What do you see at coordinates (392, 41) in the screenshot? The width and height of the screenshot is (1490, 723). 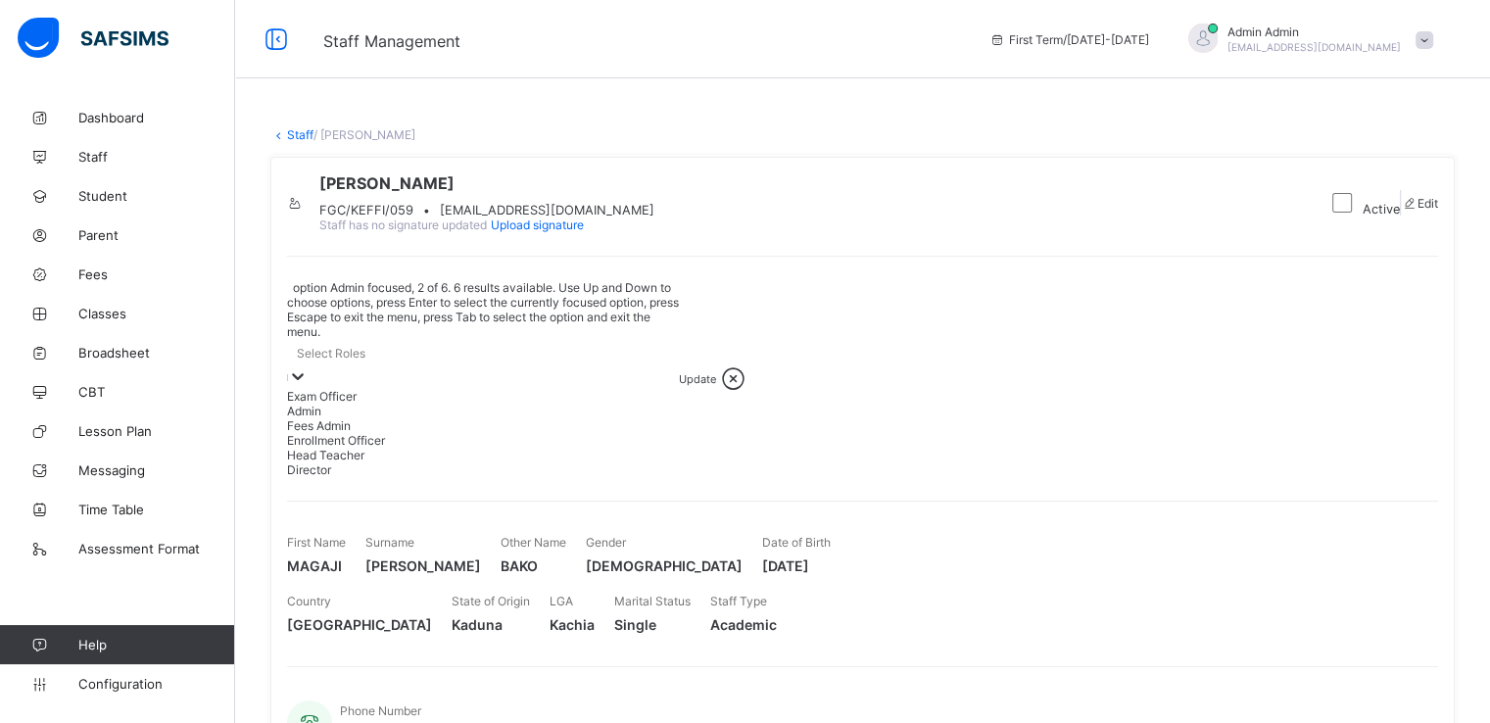 I see `span: Staff Management` at bounding box center [392, 41].